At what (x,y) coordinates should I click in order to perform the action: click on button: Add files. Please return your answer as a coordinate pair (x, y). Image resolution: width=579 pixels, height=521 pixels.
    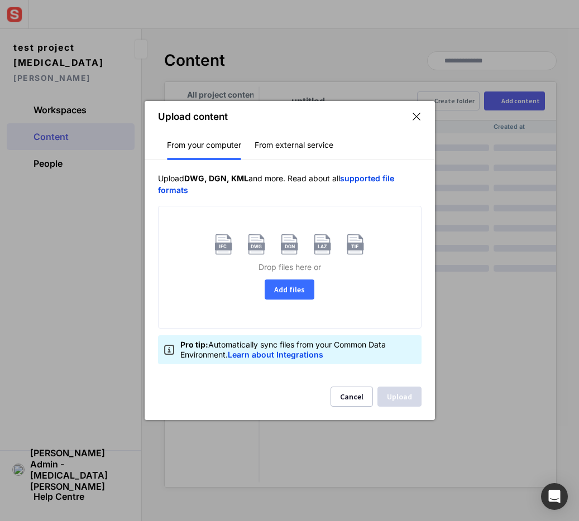
    Looking at the image, I should click on (289, 290).